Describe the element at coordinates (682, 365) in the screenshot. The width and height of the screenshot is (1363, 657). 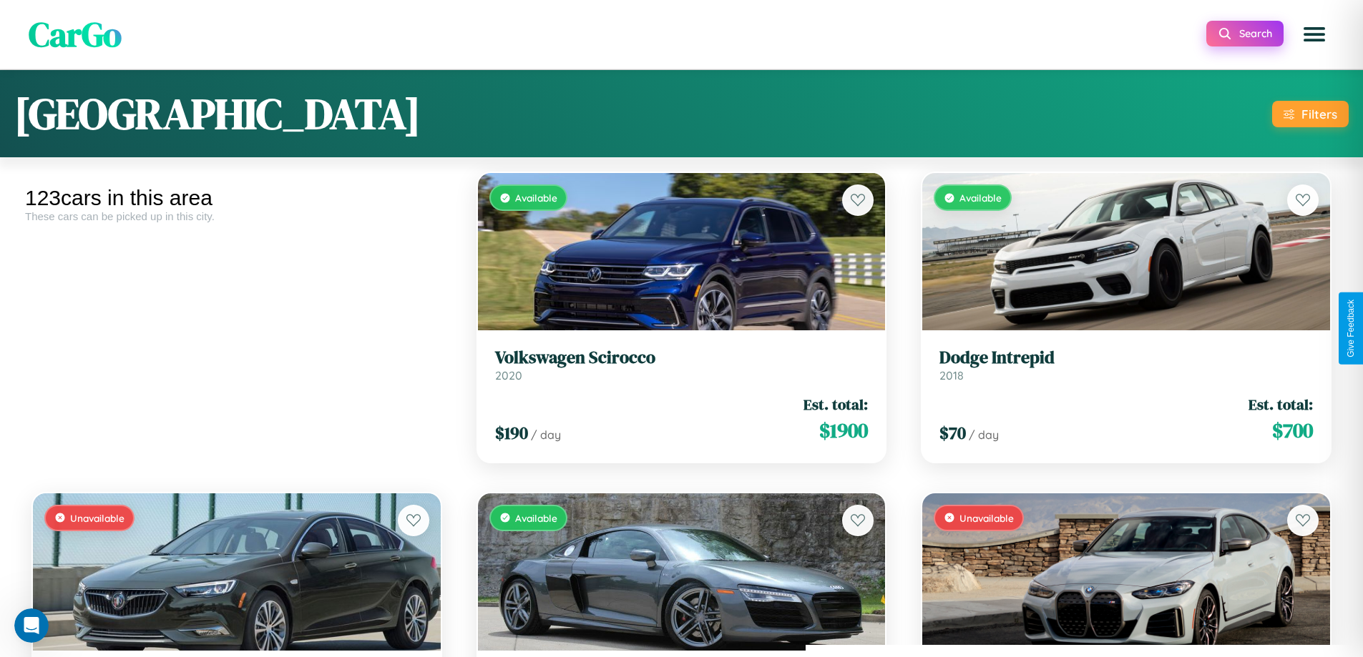
I see `a: Volkswagen Scirocco2020` at that location.